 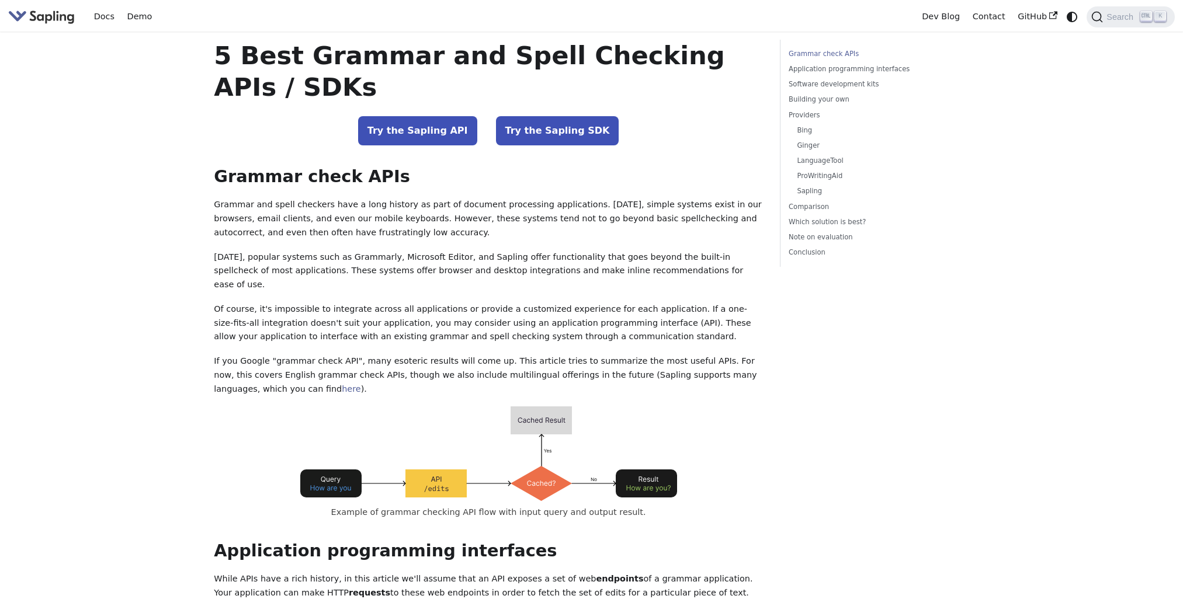 What do you see at coordinates (619, 579) in the screenshot?
I see `strong: endpoints` at bounding box center [619, 579].